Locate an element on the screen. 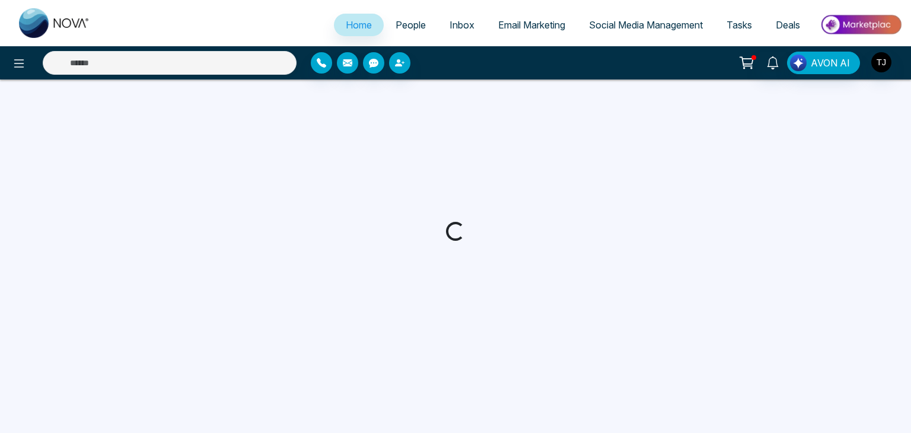 The width and height of the screenshot is (911, 433). a: Inbox is located at coordinates (462, 25).